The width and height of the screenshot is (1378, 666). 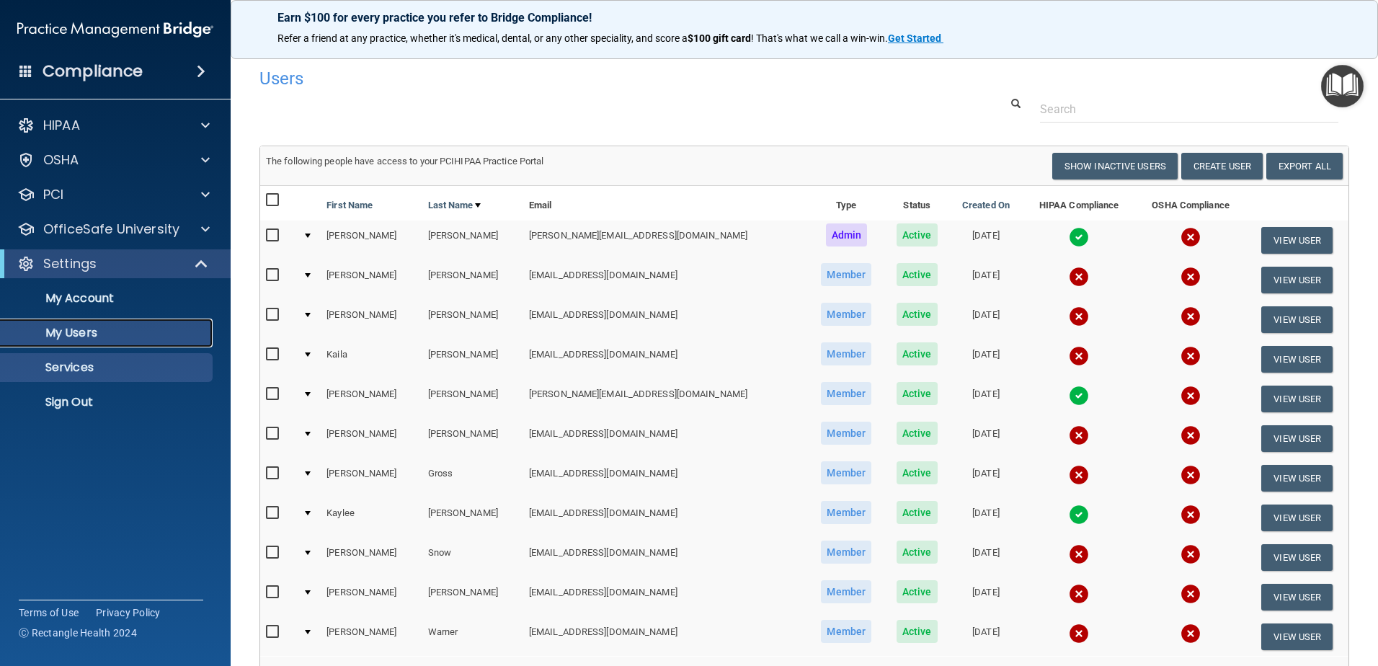 I want to click on a: Terms of Use, so click(x=48, y=613).